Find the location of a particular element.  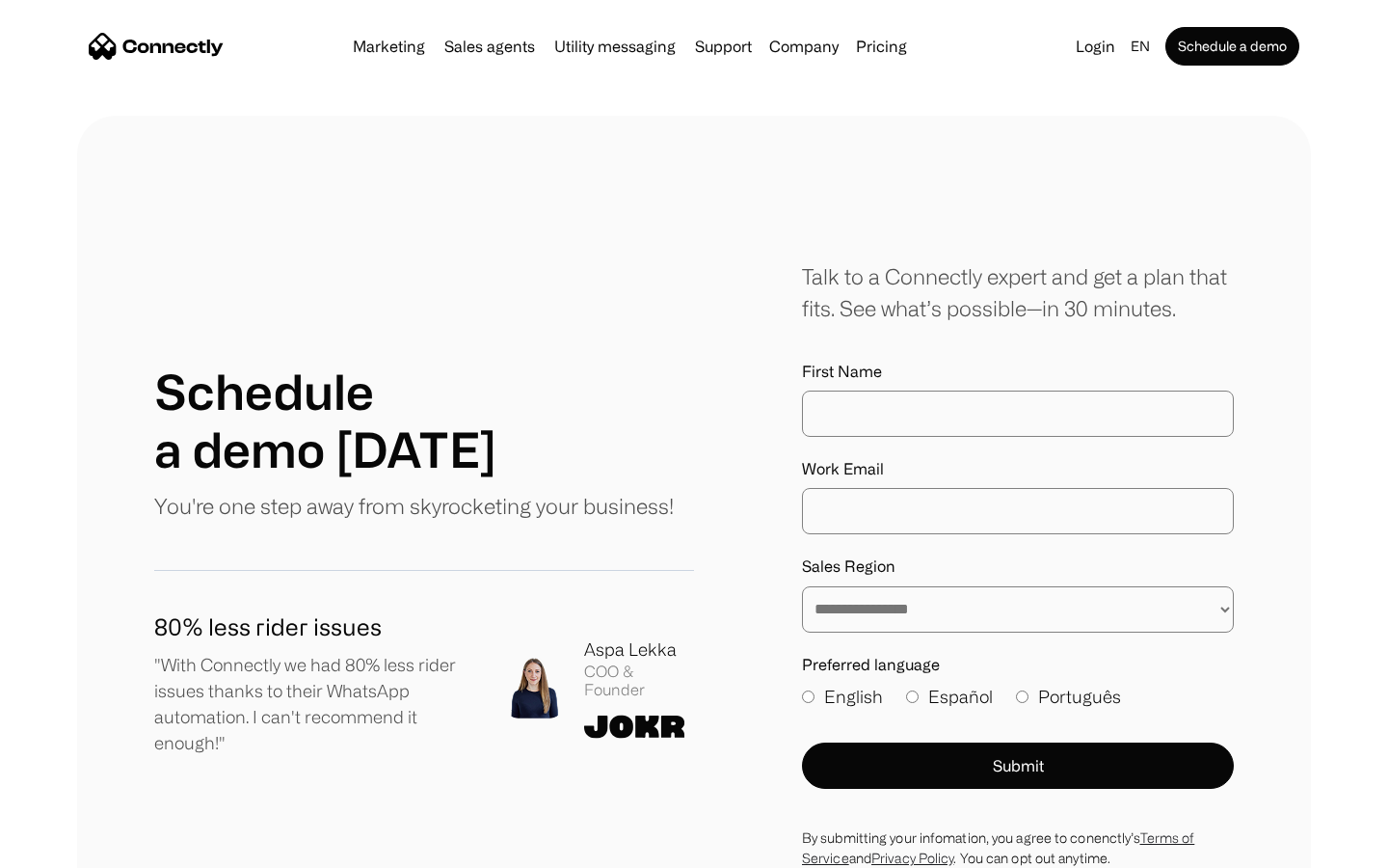

div: Talk to a Connectly expert and get a plan that fits. See what’s possible—in 30 minutes. is located at coordinates (1018, 292).